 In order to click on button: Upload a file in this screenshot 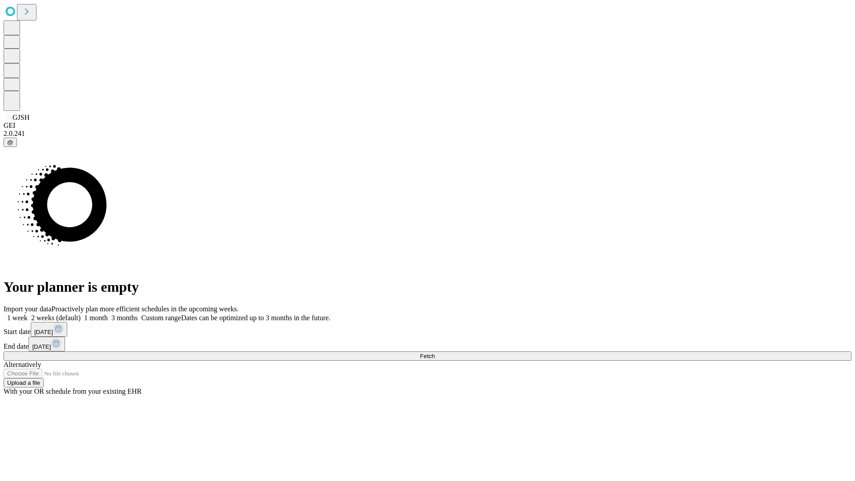, I will do `click(24, 382)`.